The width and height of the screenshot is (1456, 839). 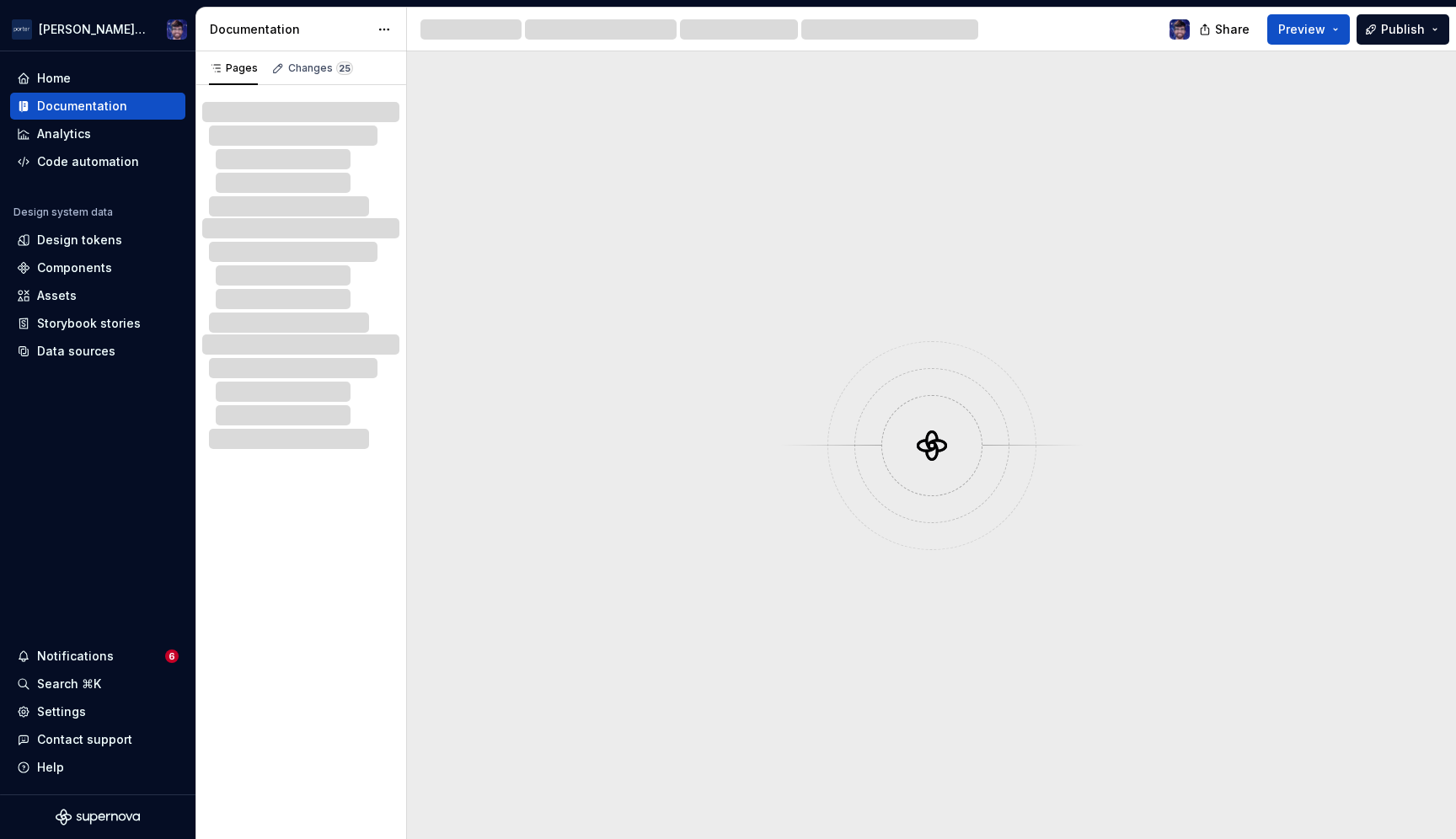 I want to click on div: Help, so click(x=50, y=767).